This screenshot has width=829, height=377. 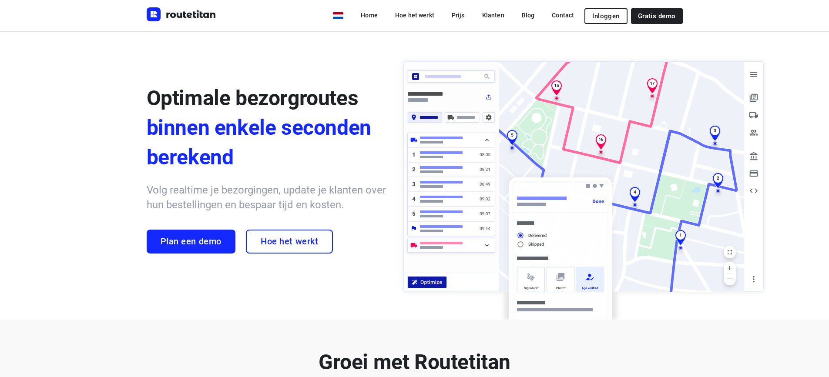 I want to click on a: Routetitan, so click(x=181, y=15).